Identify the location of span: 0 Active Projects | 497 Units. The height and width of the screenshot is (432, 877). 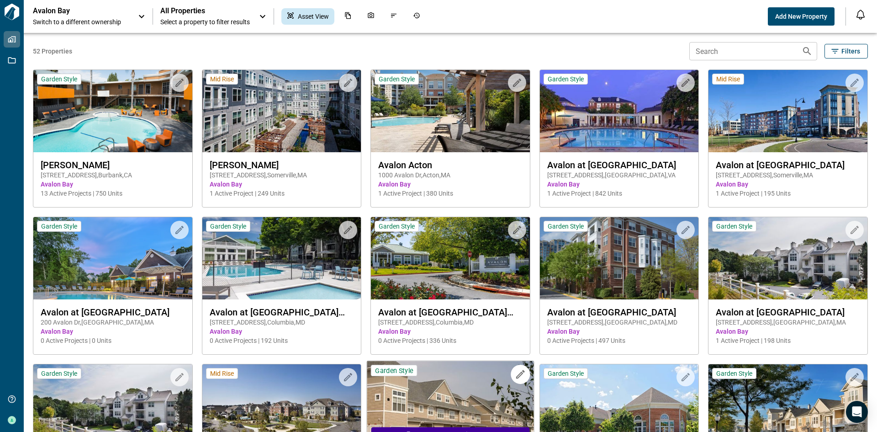
(619, 340).